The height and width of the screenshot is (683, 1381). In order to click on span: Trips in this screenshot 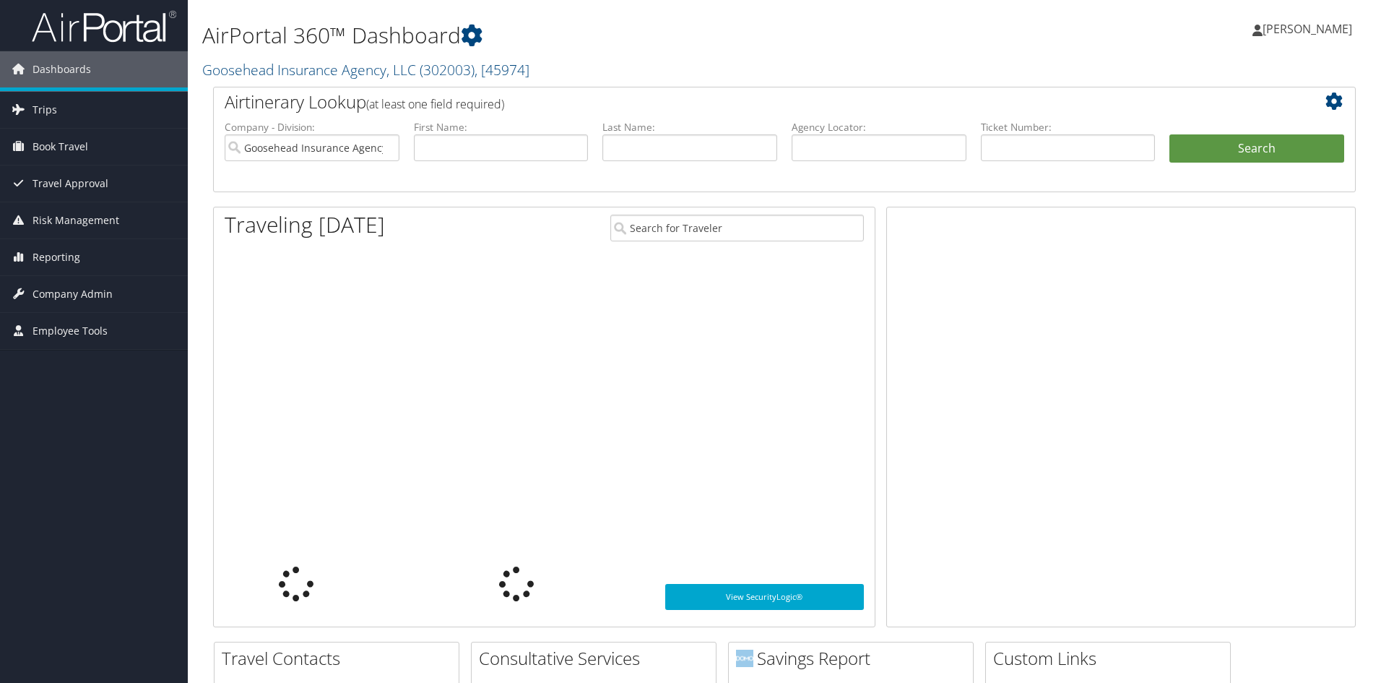, I will do `click(45, 110)`.